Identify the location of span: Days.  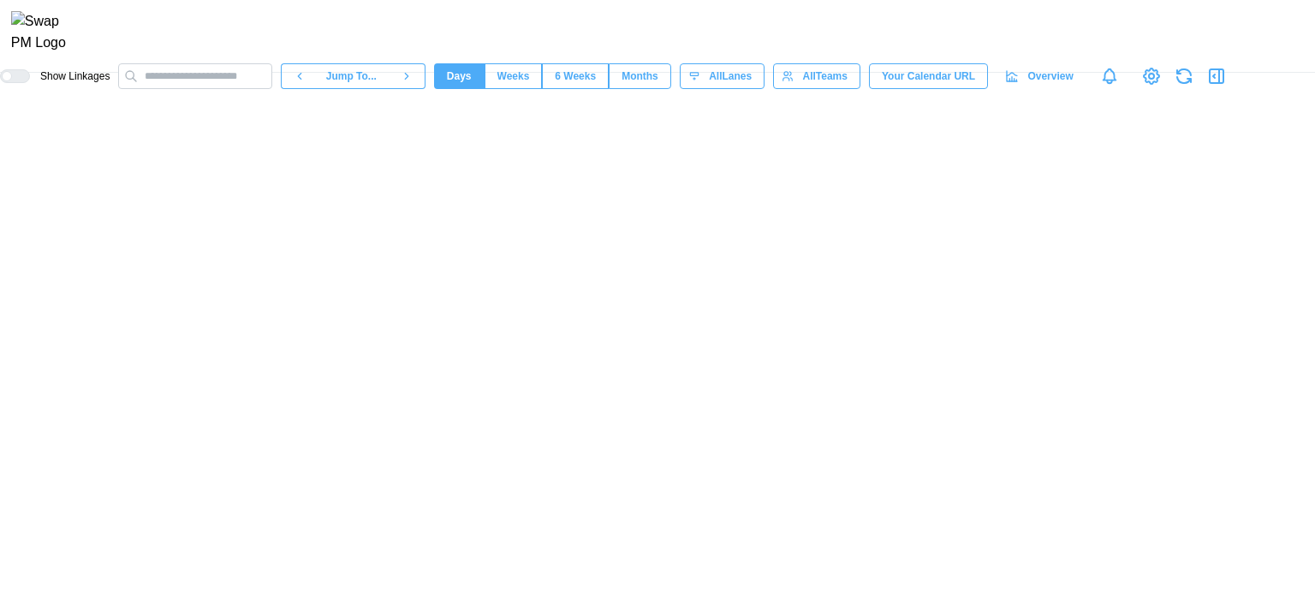
(459, 76).